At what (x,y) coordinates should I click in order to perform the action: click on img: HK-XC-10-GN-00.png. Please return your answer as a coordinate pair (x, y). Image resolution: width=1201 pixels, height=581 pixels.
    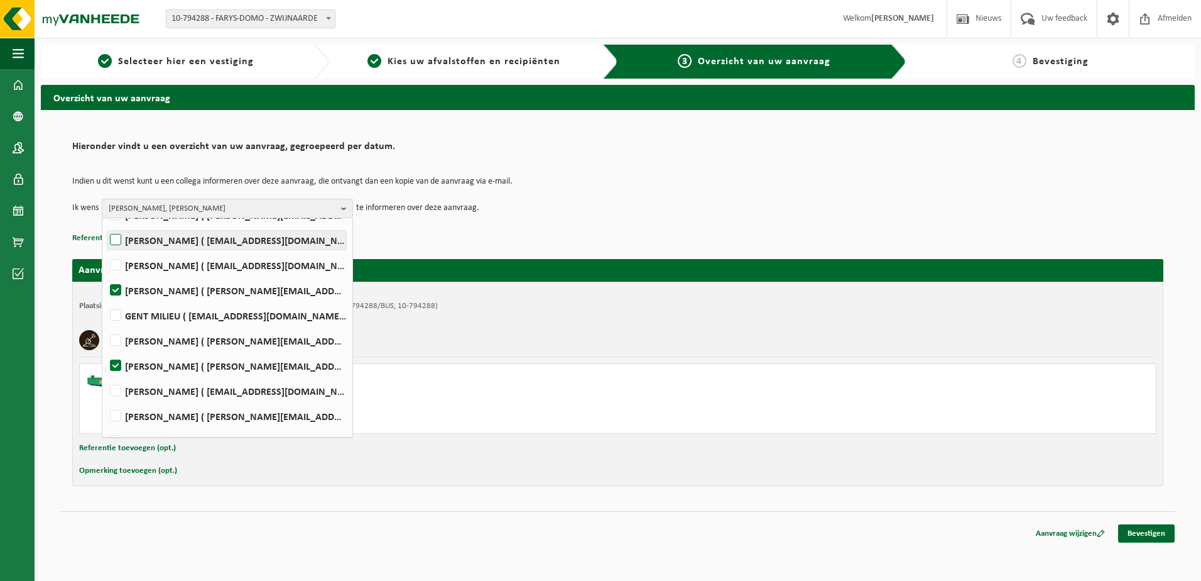
    Looking at the image, I should click on (105, 379).